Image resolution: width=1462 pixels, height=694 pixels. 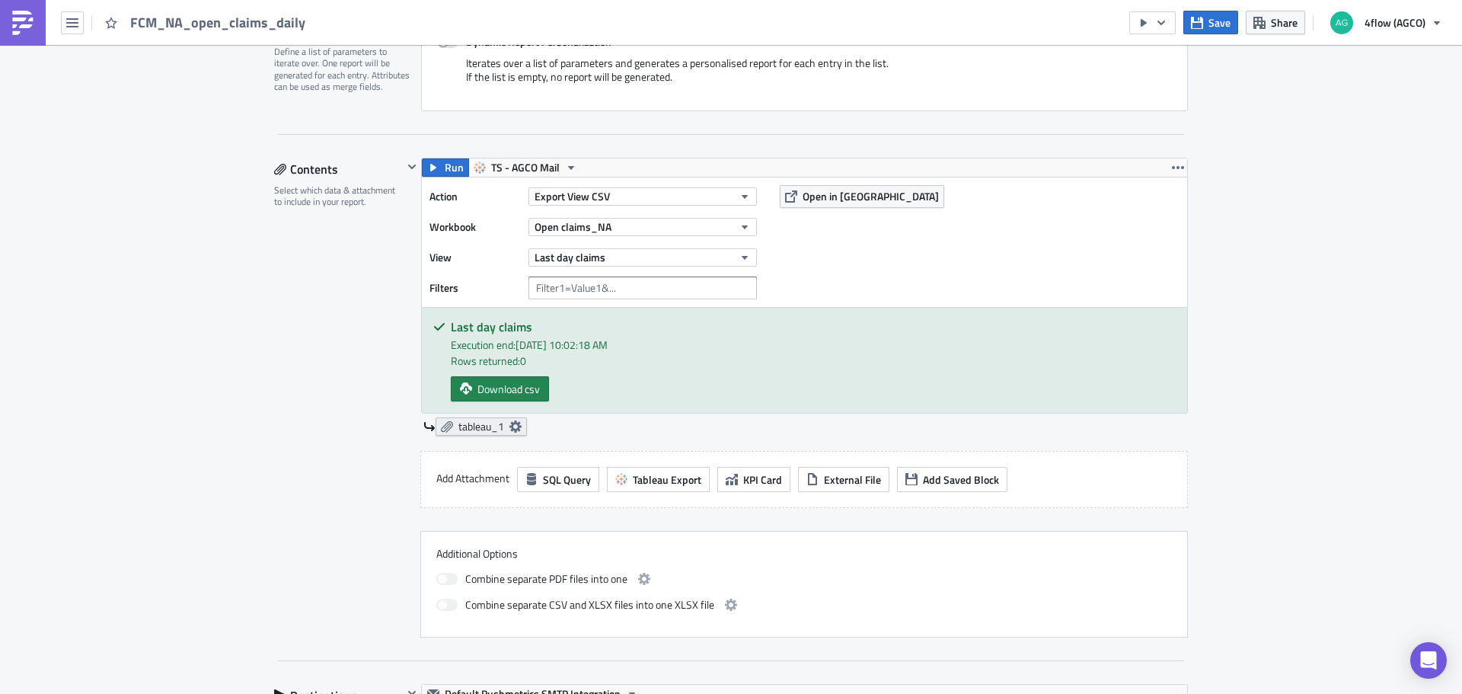 What do you see at coordinates (338, 169) in the screenshot?
I see `div: Contents` at bounding box center [338, 169].